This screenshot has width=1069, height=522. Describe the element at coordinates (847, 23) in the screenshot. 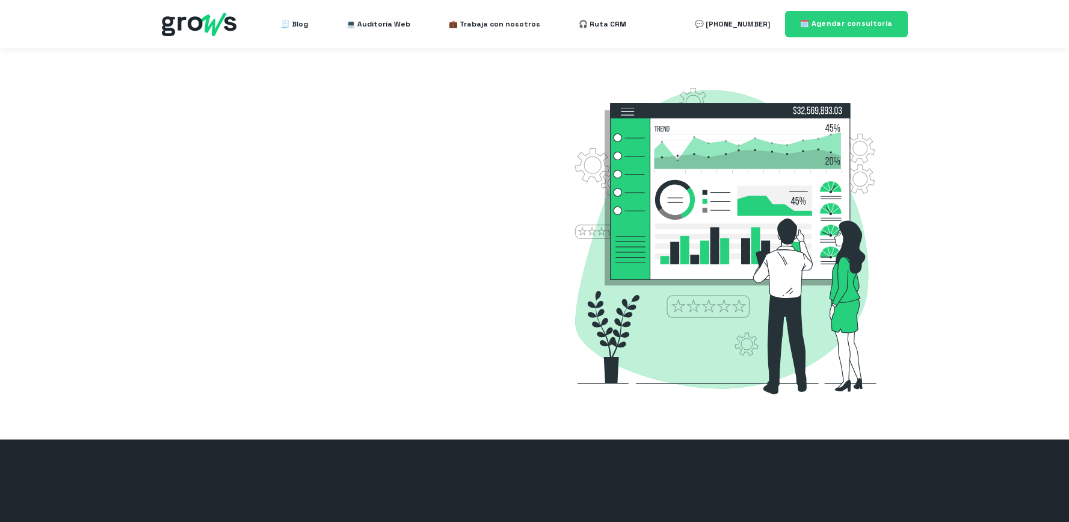

I see `a: 🗓️ Agendar consultoría` at that location.